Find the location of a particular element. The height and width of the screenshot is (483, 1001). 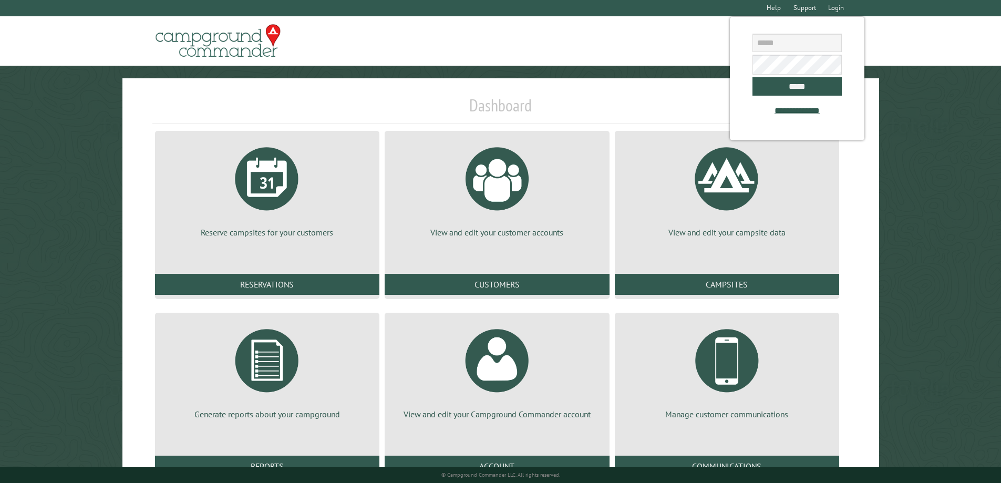

h1: Dashboard is located at coordinates (501, 109).